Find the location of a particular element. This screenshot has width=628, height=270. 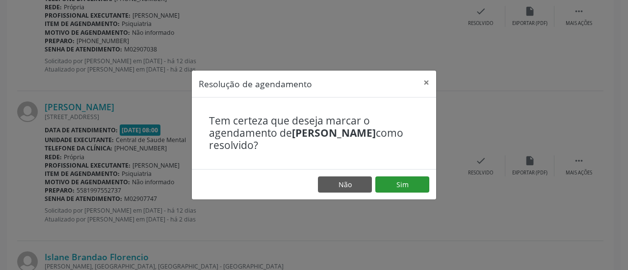

h5: Resolução de agendamento is located at coordinates (255, 84).